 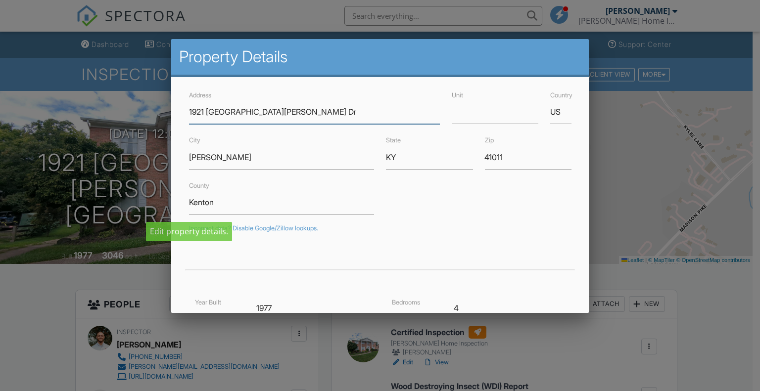 What do you see at coordinates (200, 95) in the screenshot?
I see `label: Address` at bounding box center [200, 95].